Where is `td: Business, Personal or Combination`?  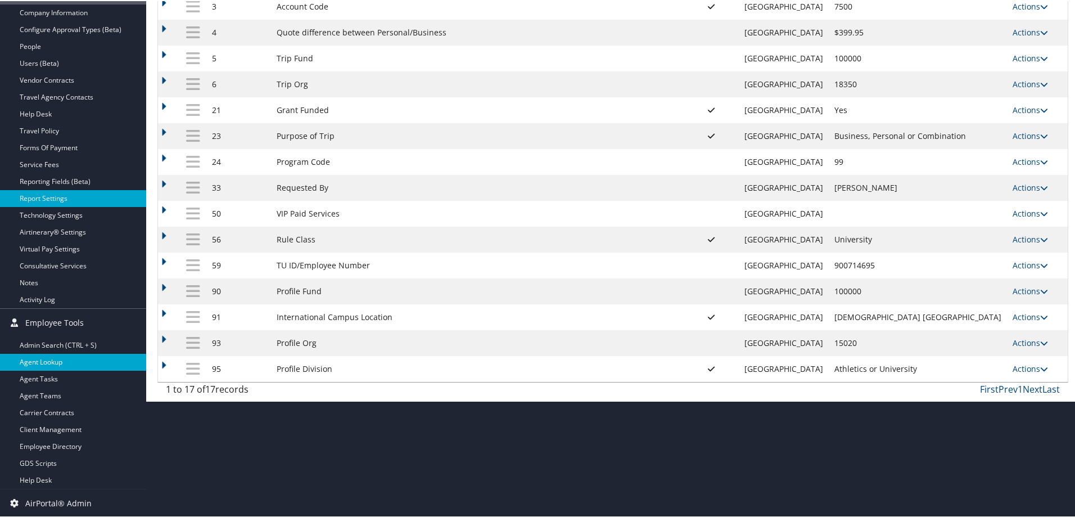
td: Business, Personal or Combination is located at coordinates (917, 135).